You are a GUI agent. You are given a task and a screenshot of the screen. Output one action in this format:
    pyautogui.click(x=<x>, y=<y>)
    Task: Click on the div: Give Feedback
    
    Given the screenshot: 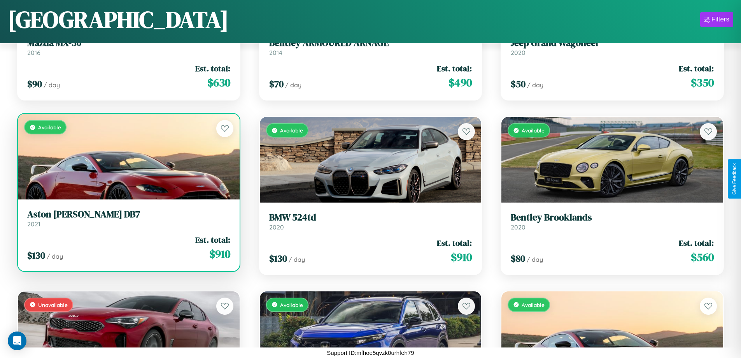 What is the action you would take?
    pyautogui.click(x=735, y=179)
    